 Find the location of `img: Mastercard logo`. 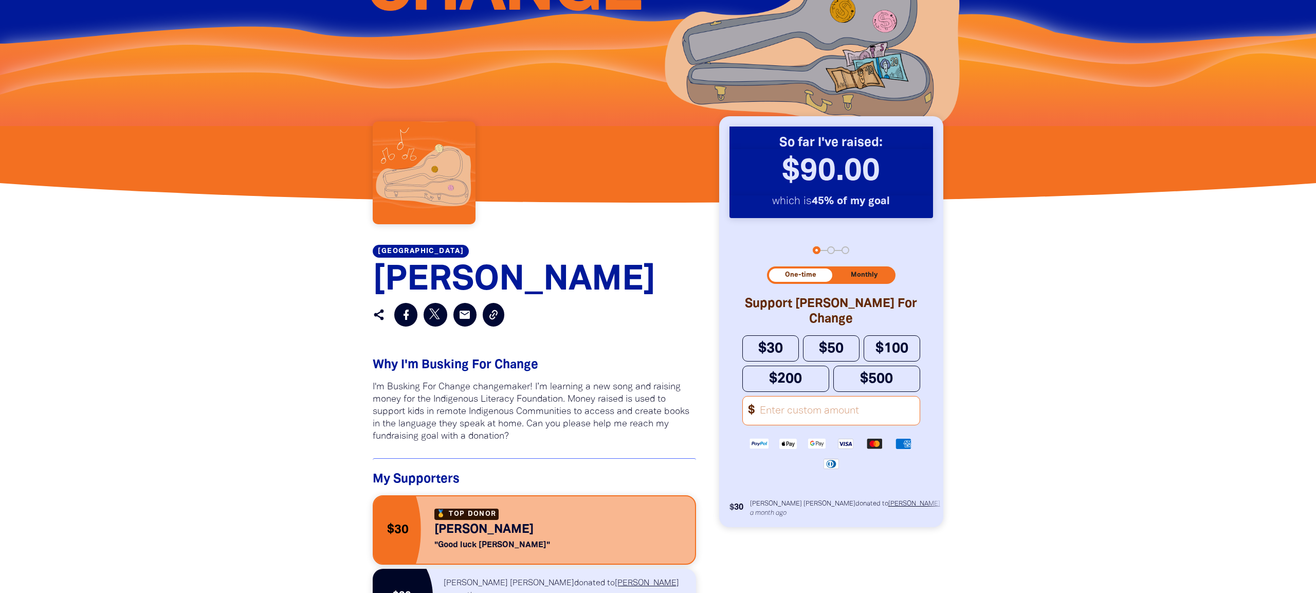

img: Mastercard logo is located at coordinates (875, 443).